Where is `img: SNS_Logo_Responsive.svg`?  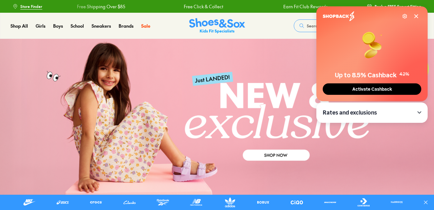 img: SNS_Logo_Responsive.svg is located at coordinates (217, 26).